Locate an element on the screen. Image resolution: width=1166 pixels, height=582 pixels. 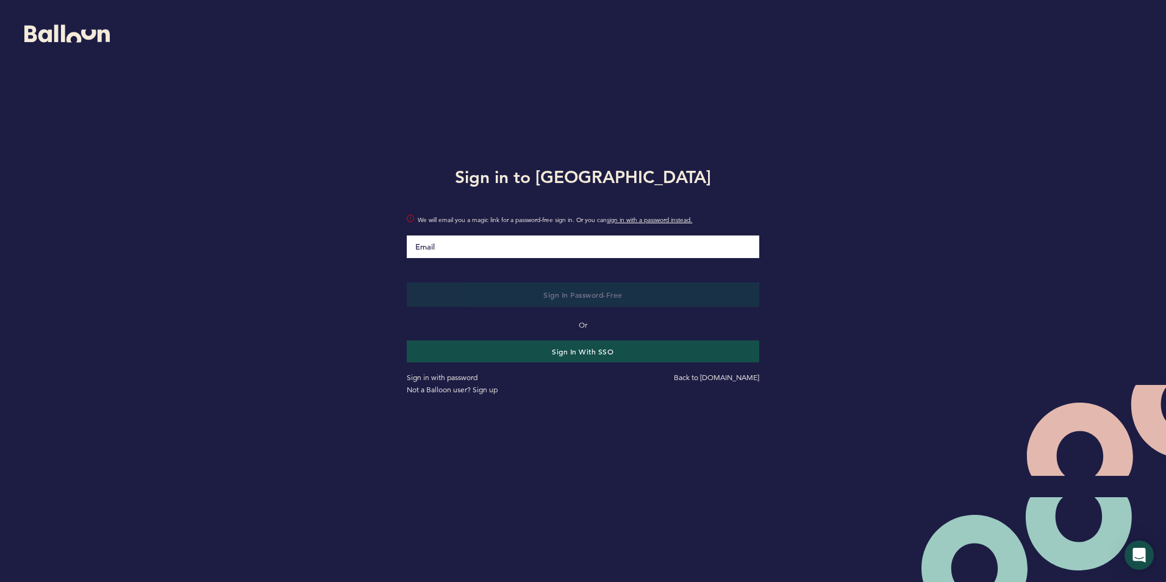
a: Sign in with password is located at coordinates (442, 377).